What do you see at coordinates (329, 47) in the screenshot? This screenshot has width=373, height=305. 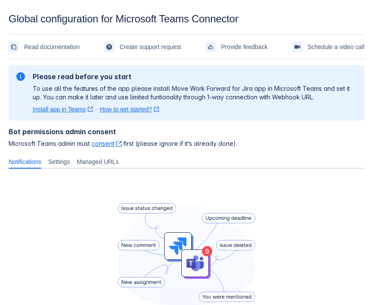 I see `a: Schedule a video call` at bounding box center [329, 47].